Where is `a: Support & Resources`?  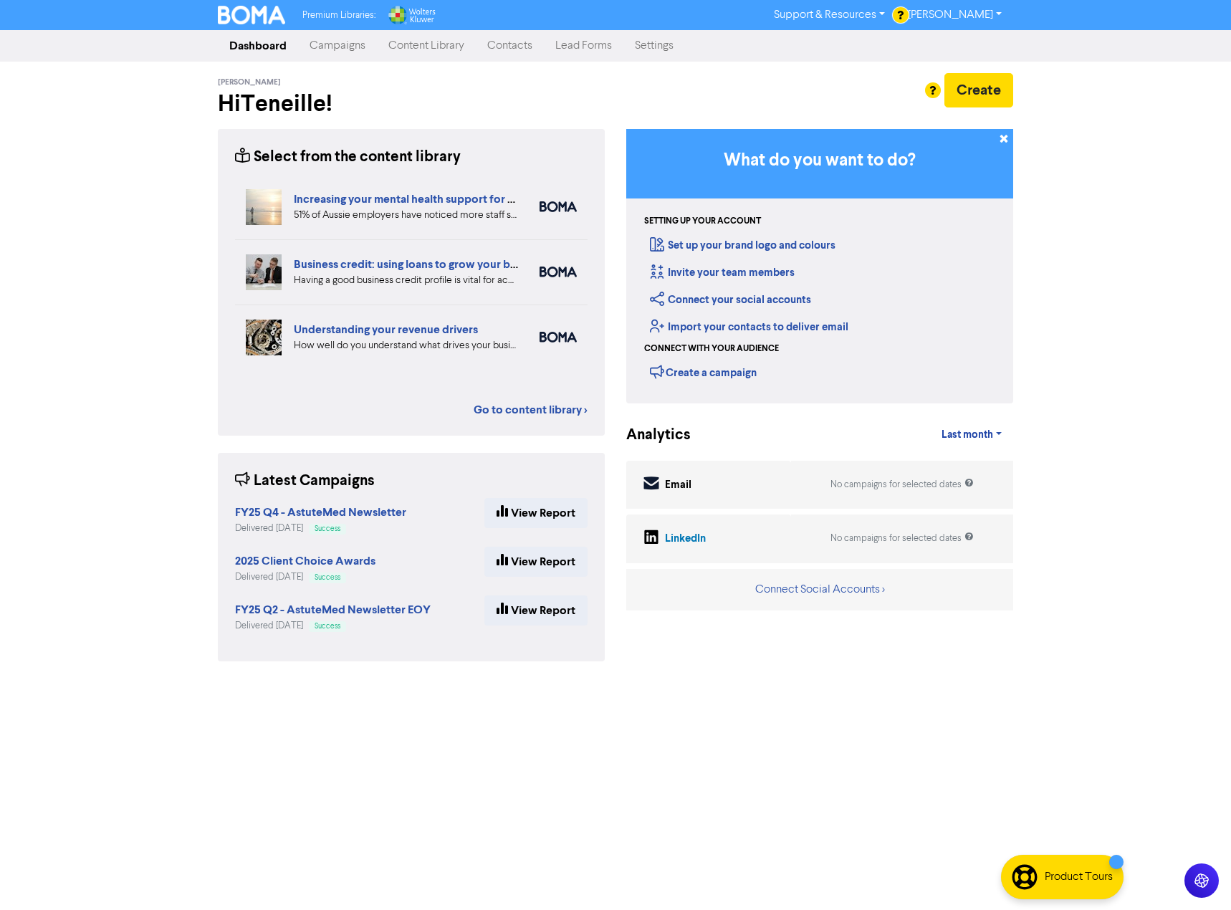
a: Support & Resources is located at coordinates (829, 15).